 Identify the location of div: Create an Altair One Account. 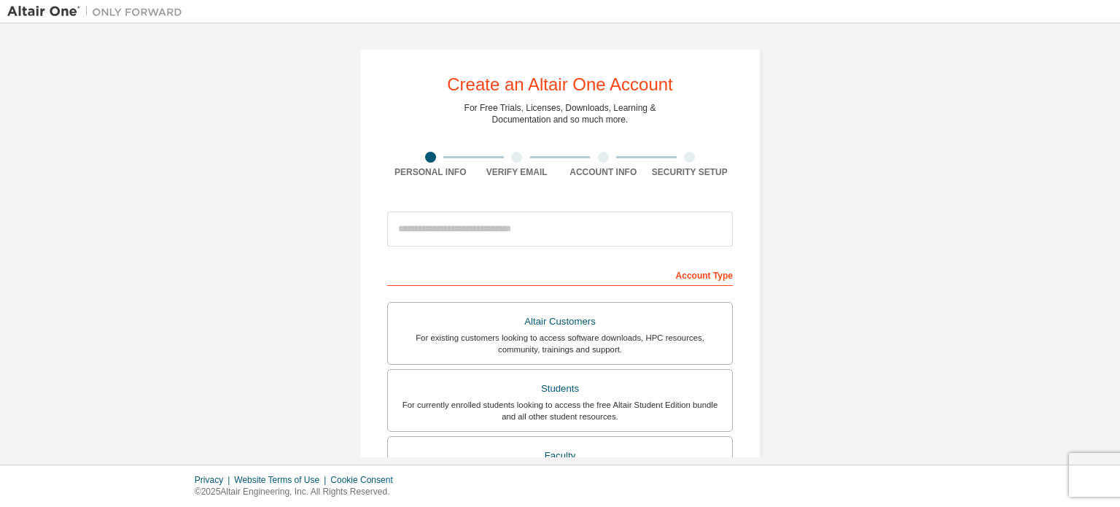
(560, 85).